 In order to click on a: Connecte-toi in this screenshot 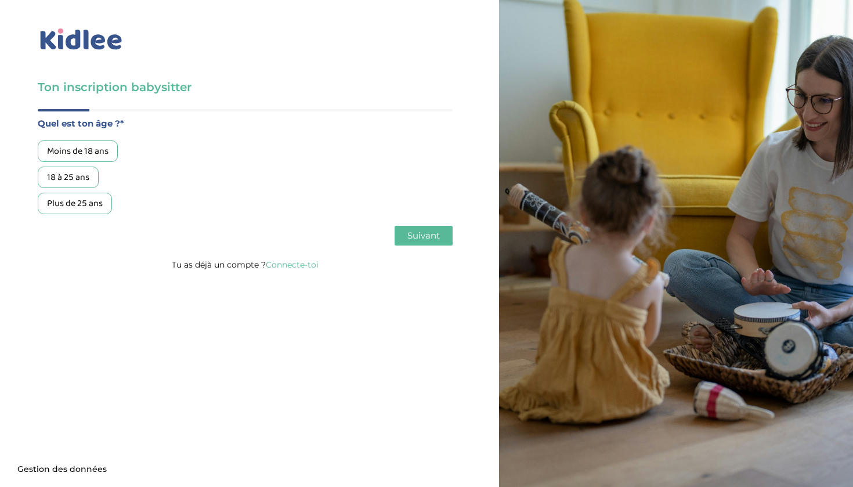, I will do `click(292, 265)`.